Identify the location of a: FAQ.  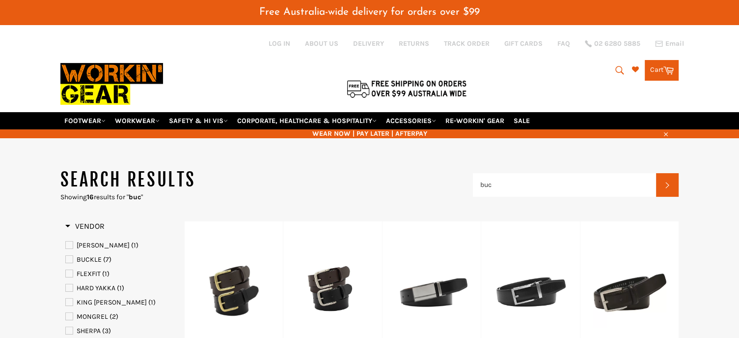
(564, 43).